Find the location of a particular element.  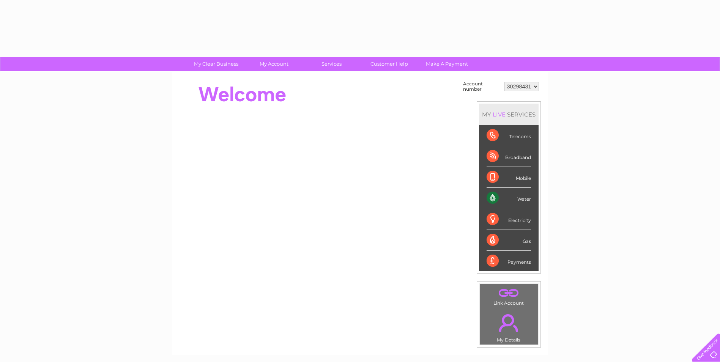

div: LIVE is located at coordinates (499, 114).